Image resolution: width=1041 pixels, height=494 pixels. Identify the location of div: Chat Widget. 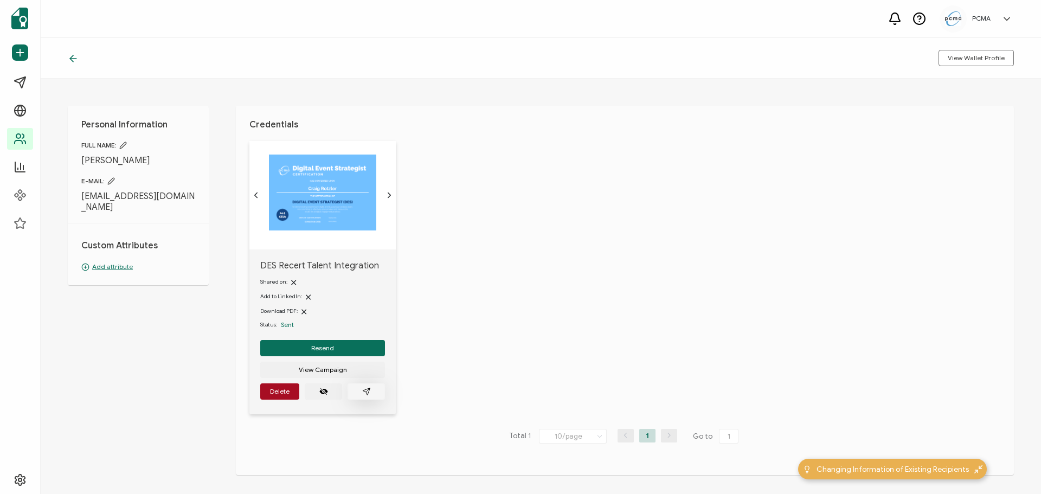
(1014, 468).